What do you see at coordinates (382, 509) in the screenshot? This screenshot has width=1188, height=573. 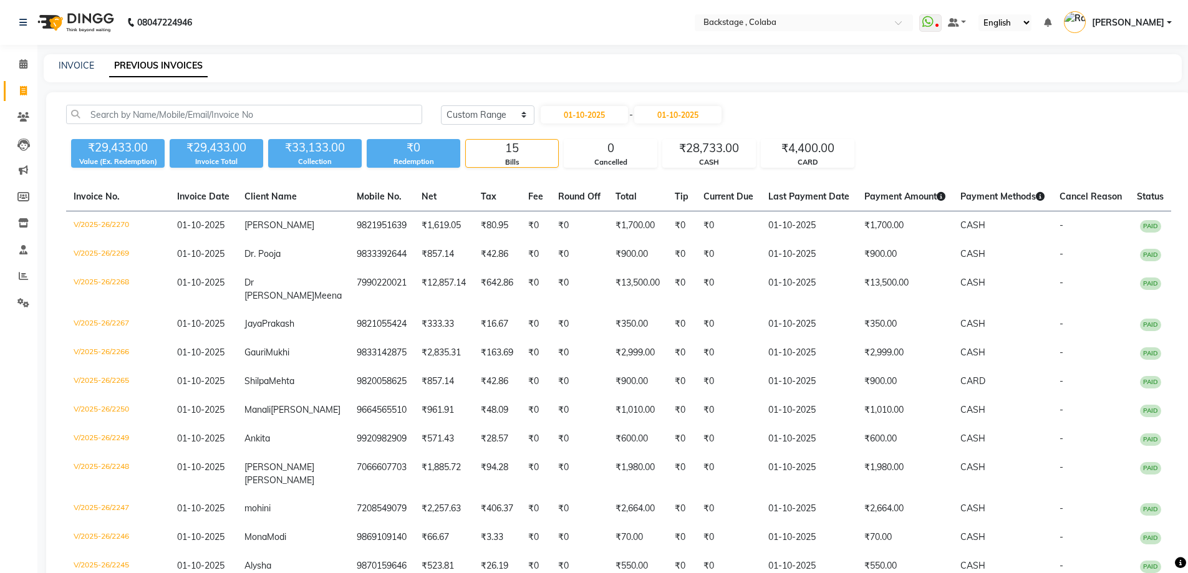 I see `td: 7208549079` at bounding box center [382, 509].